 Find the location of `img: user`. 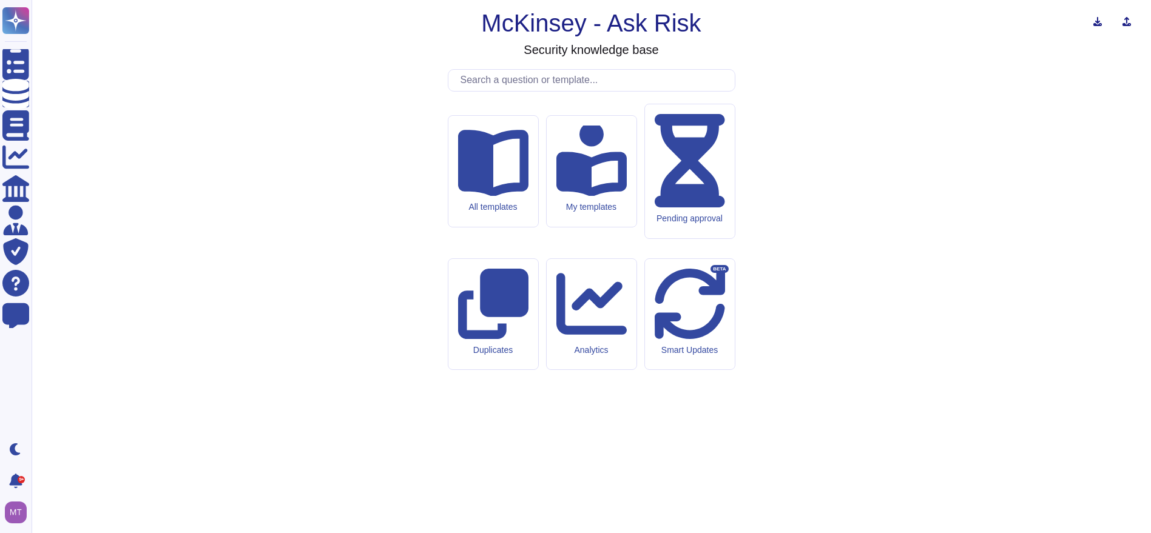

img: user is located at coordinates (16, 513).